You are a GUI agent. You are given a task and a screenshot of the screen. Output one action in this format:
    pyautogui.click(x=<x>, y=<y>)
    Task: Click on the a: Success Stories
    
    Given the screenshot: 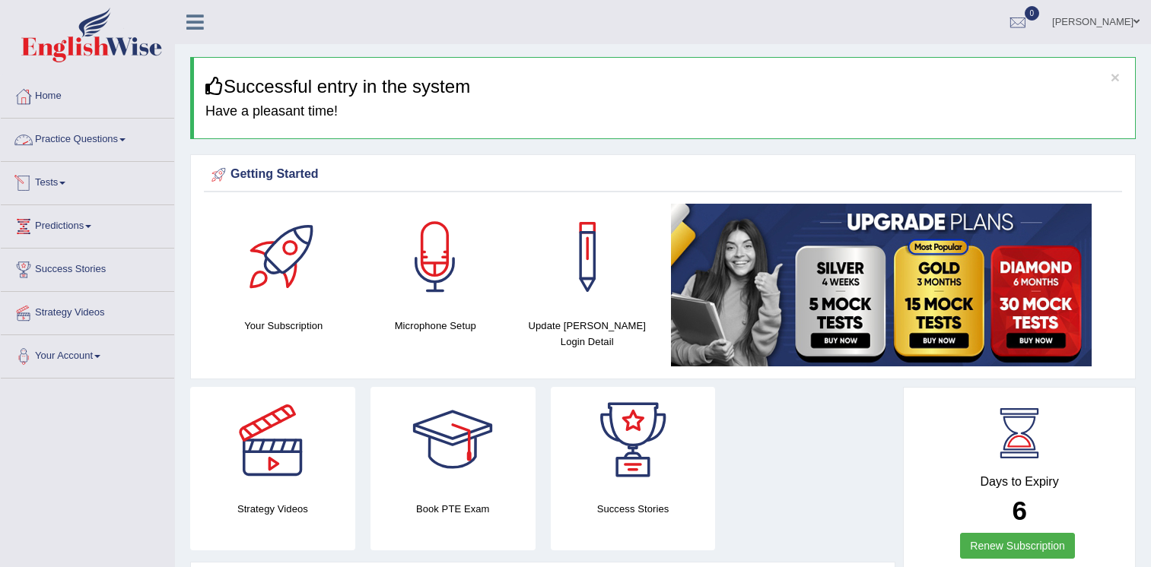 What is the action you would take?
    pyautogui.click(x=87, y=268)
    